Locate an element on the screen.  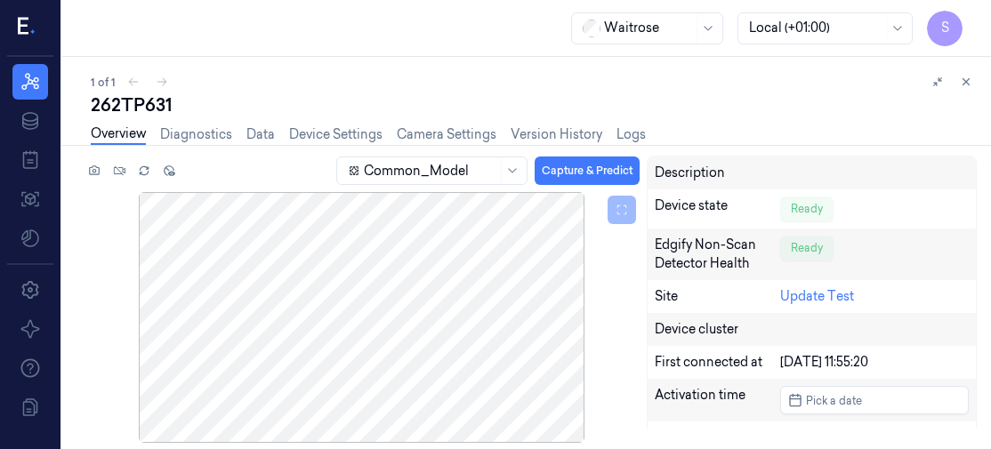
a: Version History is located at coordinates (556, 134).